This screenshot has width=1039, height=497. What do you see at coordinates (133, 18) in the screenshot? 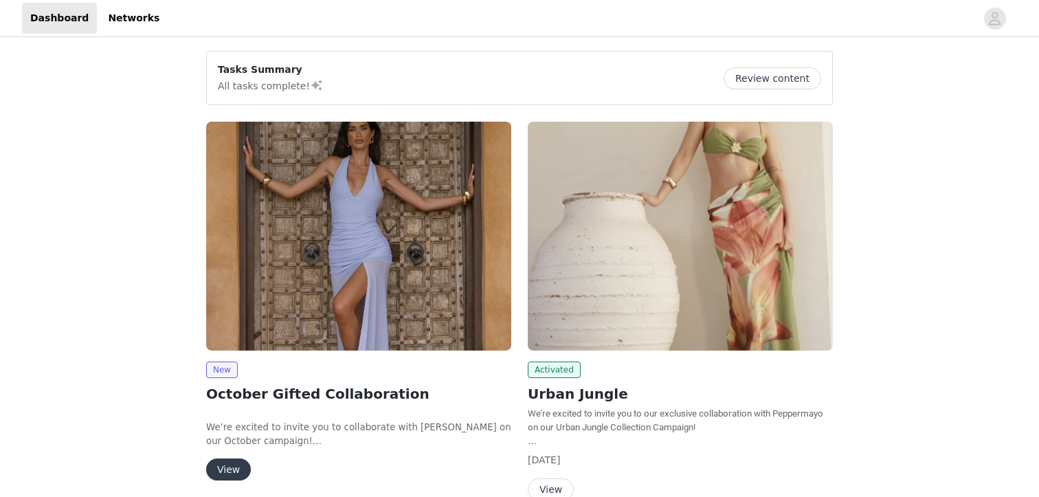
I see `a: Networks` at bounding box center [133, 18].